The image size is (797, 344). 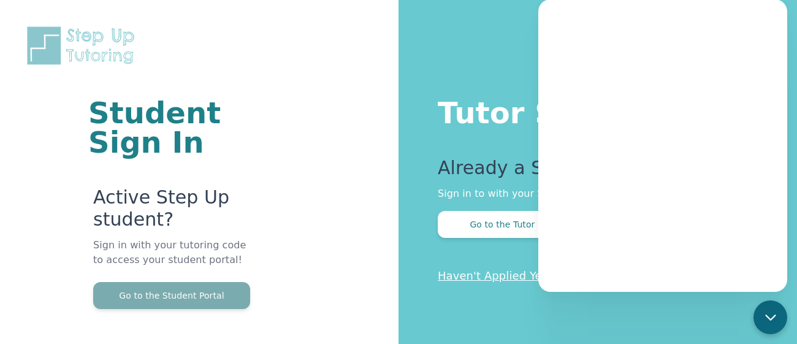 What do you see at coordinates (593, 110) in the screenshot?
I see `h1: Tutor Sign In` at bounding box center [593, 110].